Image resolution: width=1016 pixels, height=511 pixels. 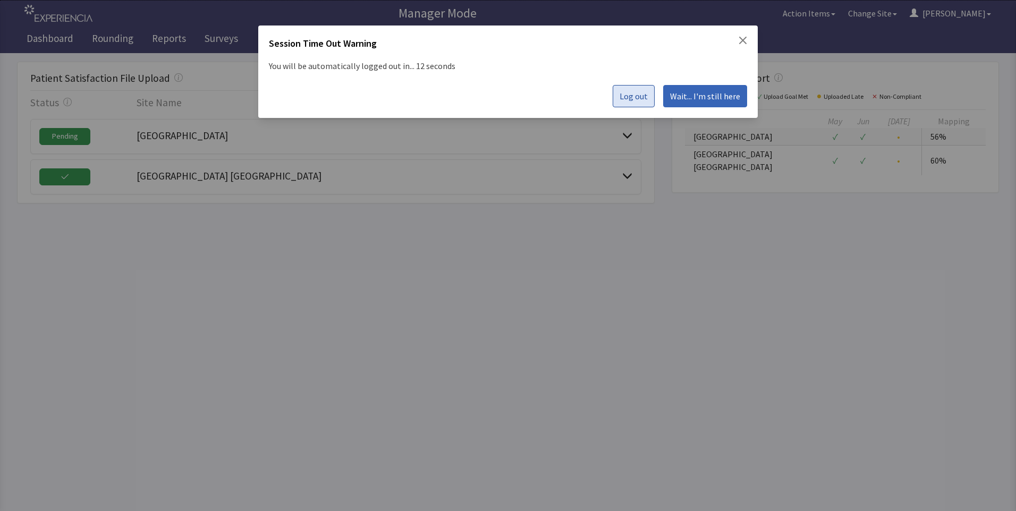 I want to click on button: Wait... I'm still here, so click(x=705, y=96).